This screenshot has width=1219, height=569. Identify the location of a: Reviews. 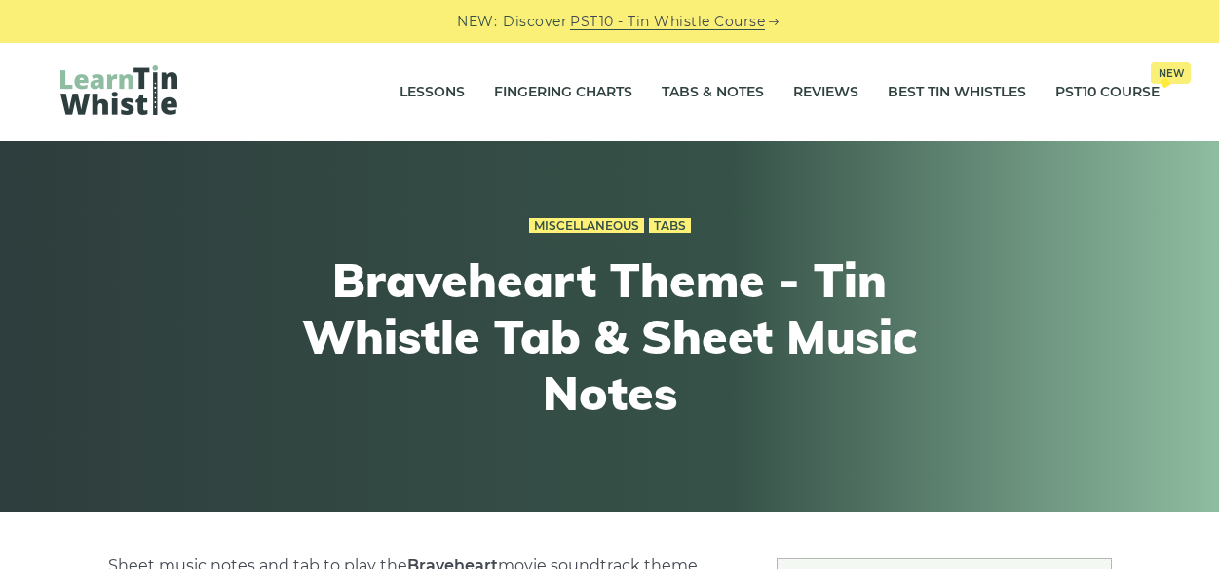
(825, 93).